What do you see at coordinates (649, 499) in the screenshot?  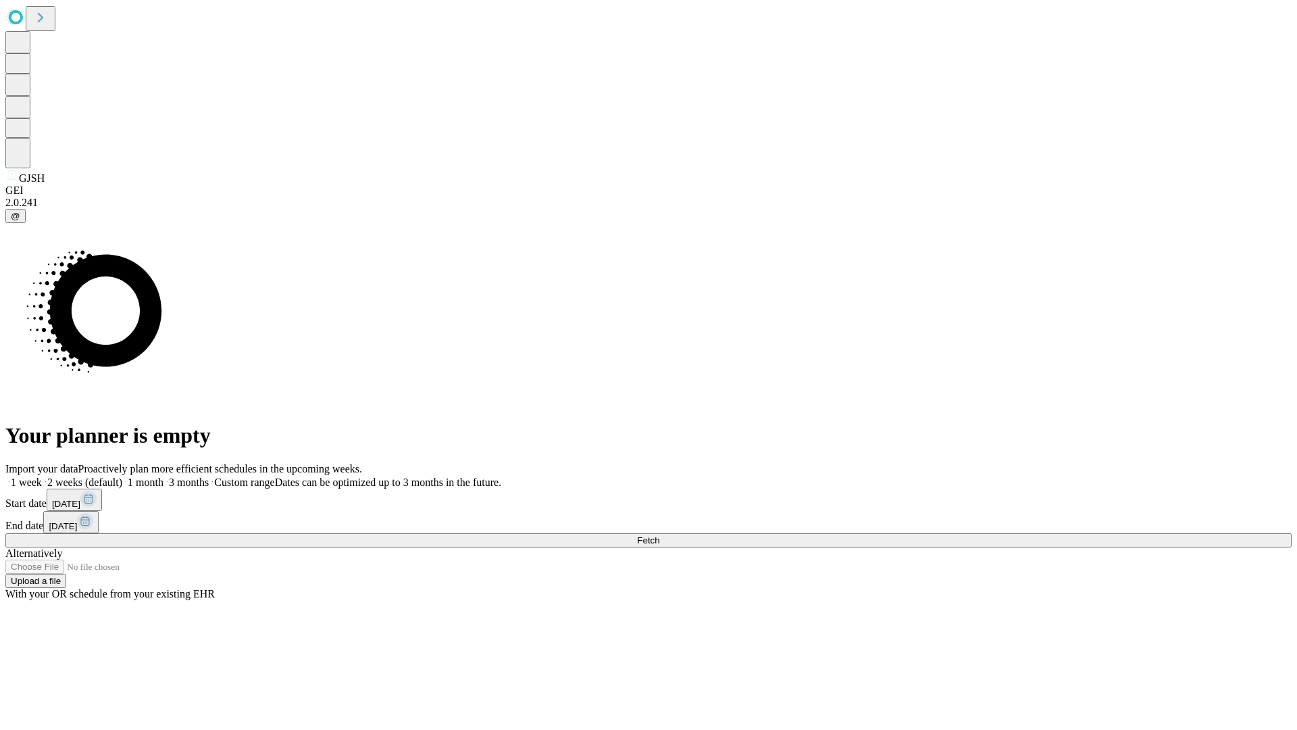 I see `div: Start date` at bounding box center [649, 499].